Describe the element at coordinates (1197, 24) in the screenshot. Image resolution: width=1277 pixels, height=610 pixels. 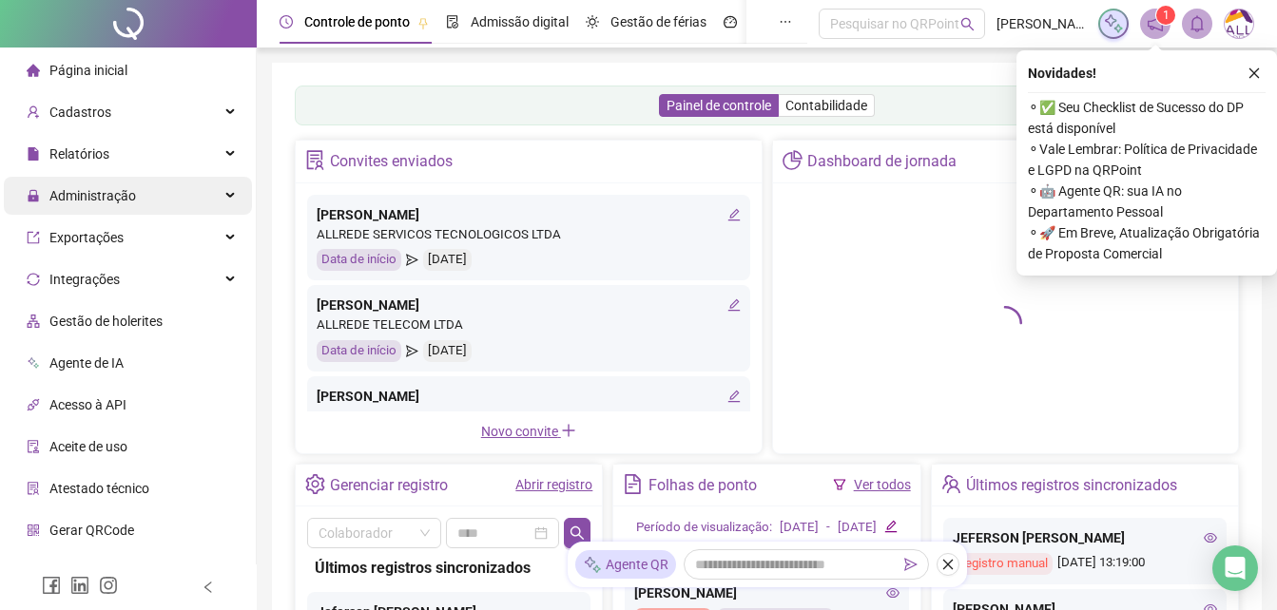
I see `span: bell` at that location.